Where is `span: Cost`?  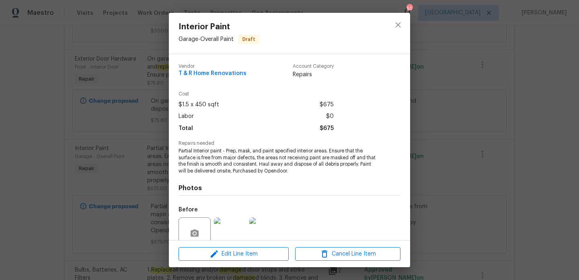
span: Cost is located at coordinates (256, 94).